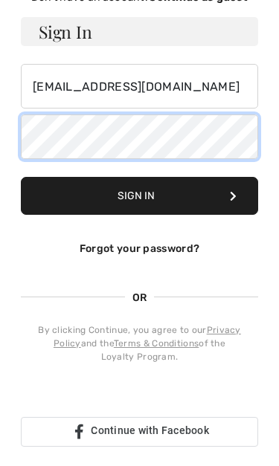  I want to click on a: Forgot your password?, so click(139, 255).